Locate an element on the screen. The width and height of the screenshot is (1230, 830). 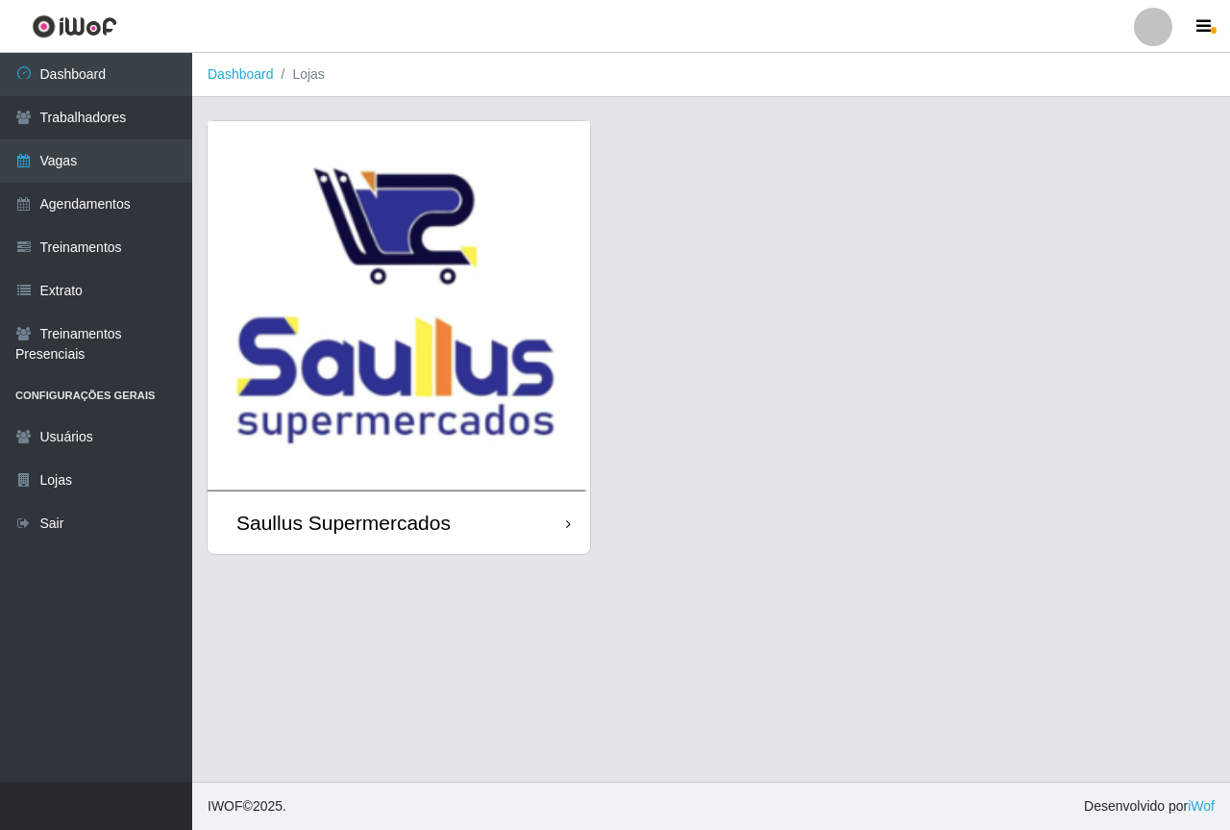
nav: breadcrumb is located at coordinates (711, 75).